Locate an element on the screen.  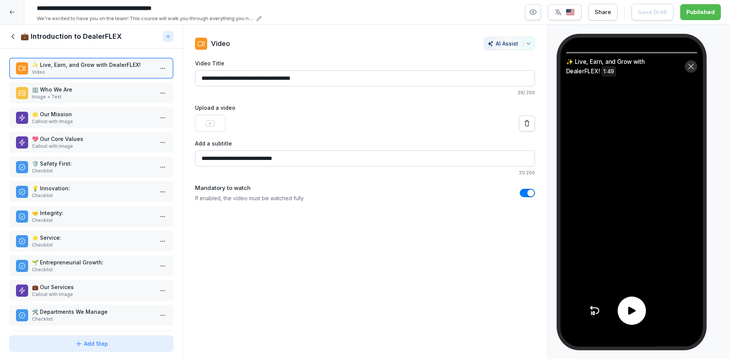
div: 🏢 Who We AreImage + Text is located at coordinates (91, 93).